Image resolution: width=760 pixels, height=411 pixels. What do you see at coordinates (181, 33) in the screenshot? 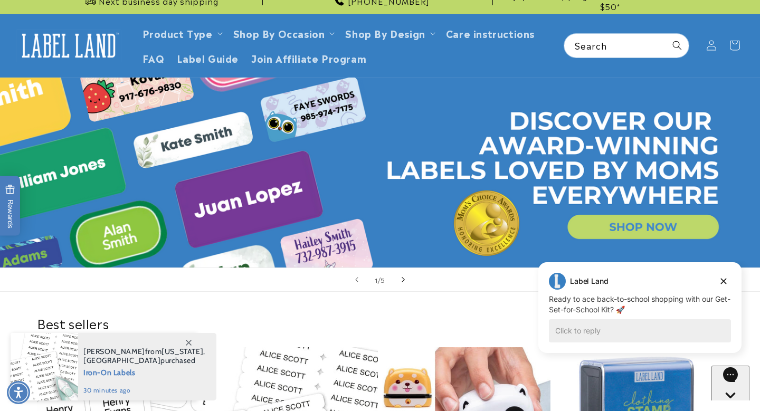
I see `summary: Product Type` at bounding box center [181, 33].